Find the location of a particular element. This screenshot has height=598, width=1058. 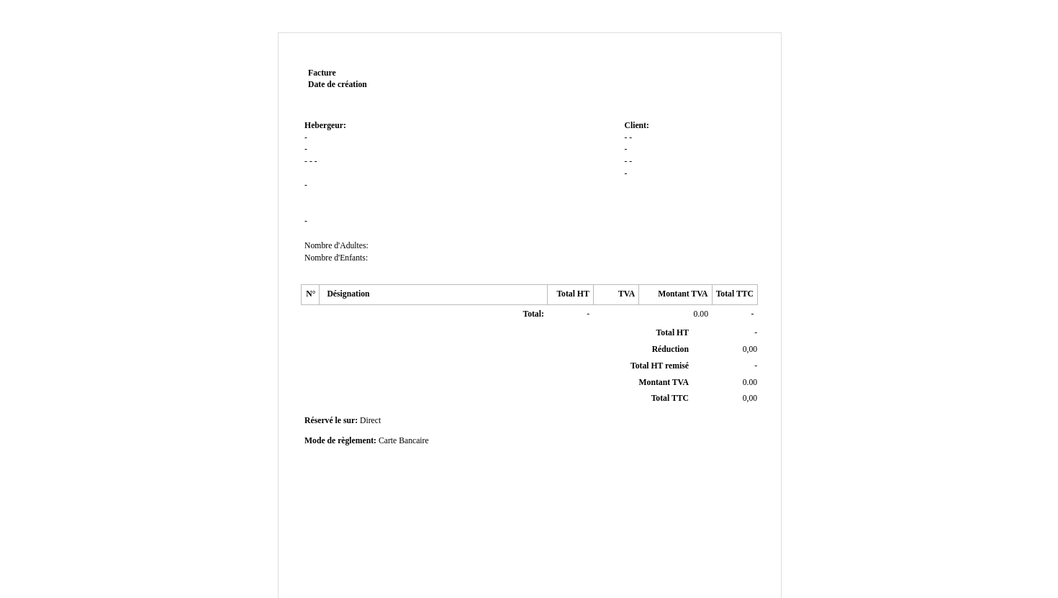

span: Total HT is located at coordinates (672, 332).